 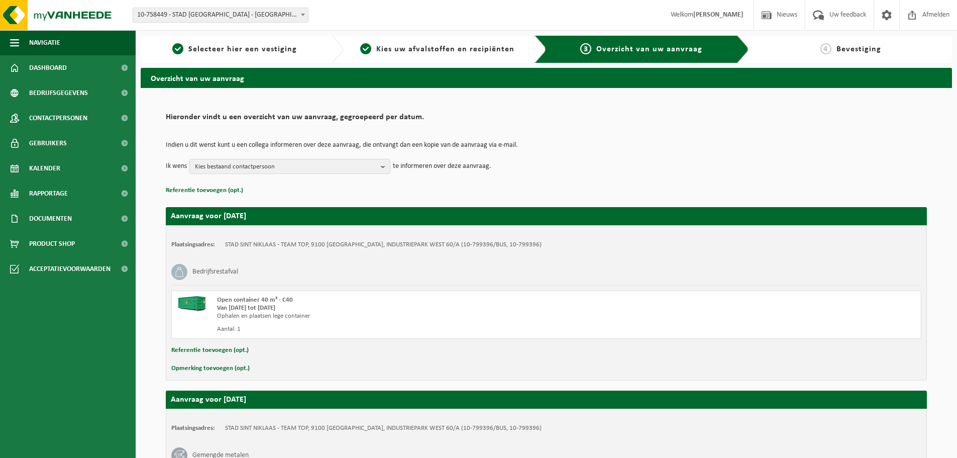 What do you see at coordinates (442, 166) in the screenshot?
I see `p: te informeren over deze aanvraag.` at bounding box center [442, 166].